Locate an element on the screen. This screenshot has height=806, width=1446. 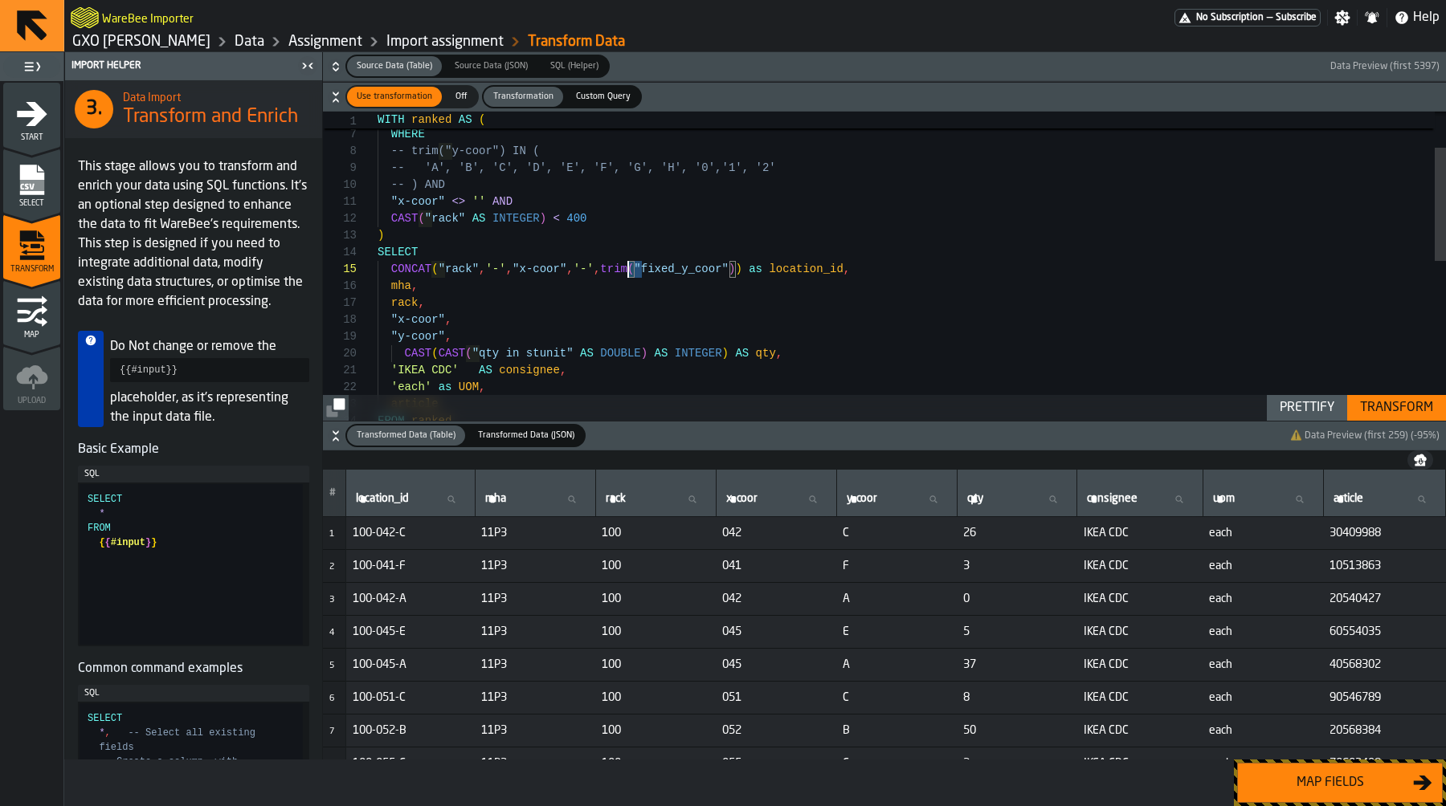
span: CAST is located at coordinates (405, 218).